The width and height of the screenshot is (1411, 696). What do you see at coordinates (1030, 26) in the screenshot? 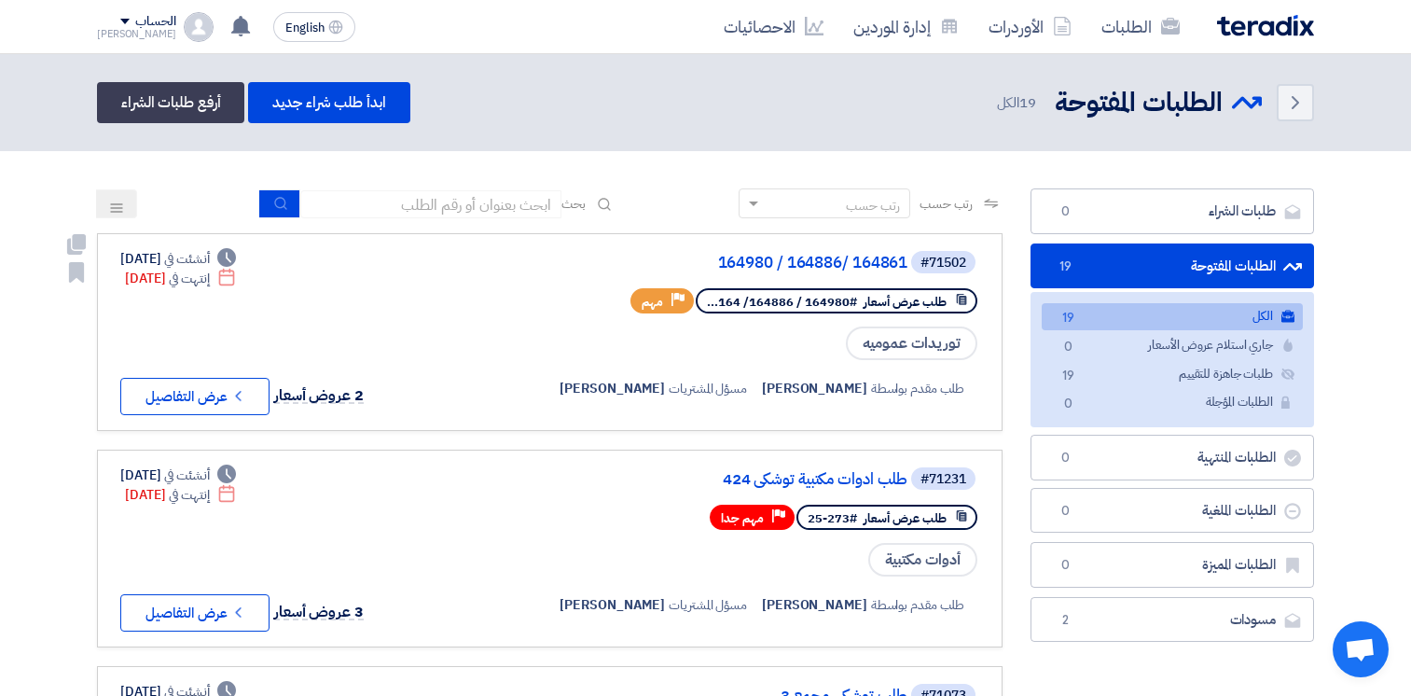
I see `a: الأوردرات` at bounding box center [1030, 26].